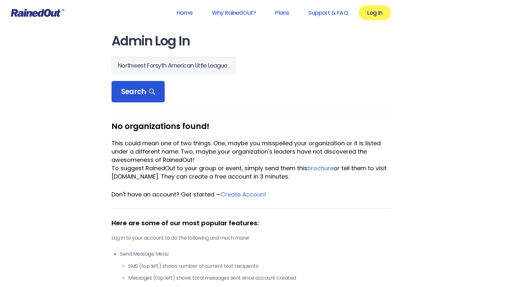 The image size is (505, 287). I want to click on a: brochure, so click(321, 168).